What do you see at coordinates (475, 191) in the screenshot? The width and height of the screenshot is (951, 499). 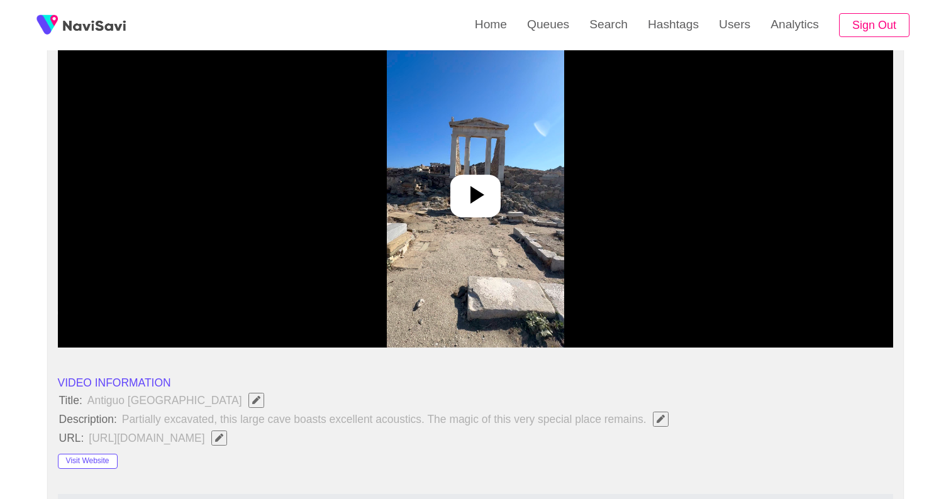 I see `img: video poster` at bounding box center [475, 191].